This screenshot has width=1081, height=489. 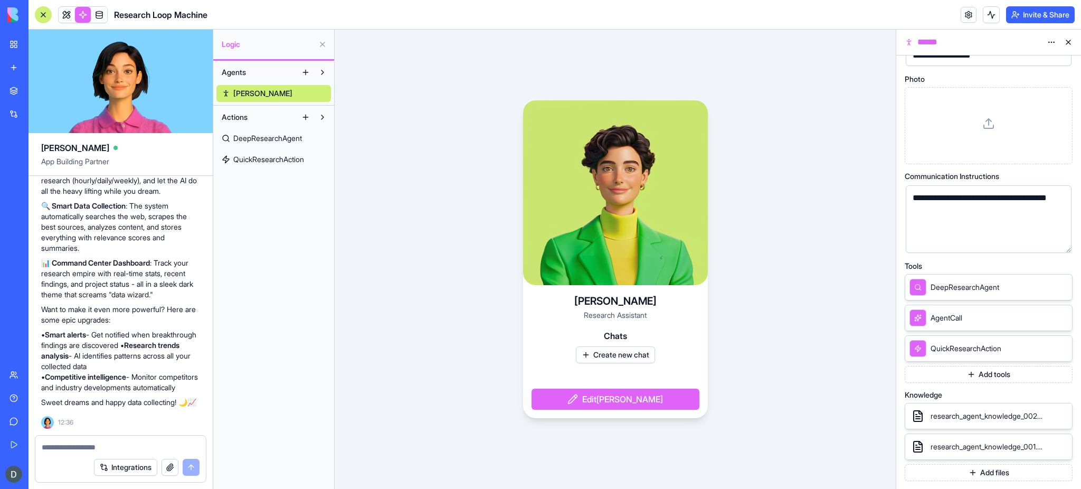 I want to click on button: go back, so click(x=17, y=14).